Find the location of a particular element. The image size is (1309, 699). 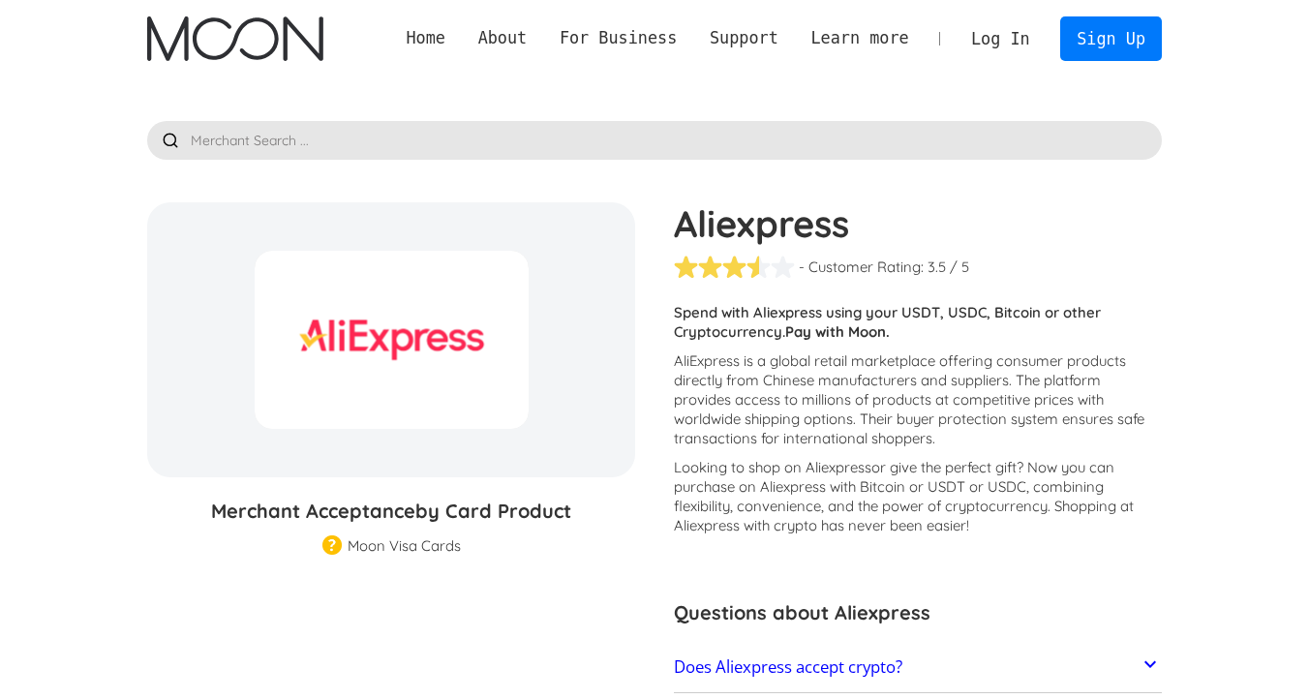

p: AliExpress is a global retail marketplace offering consumer products directly from Chinese manufa... is located at coordinates (918, 400).